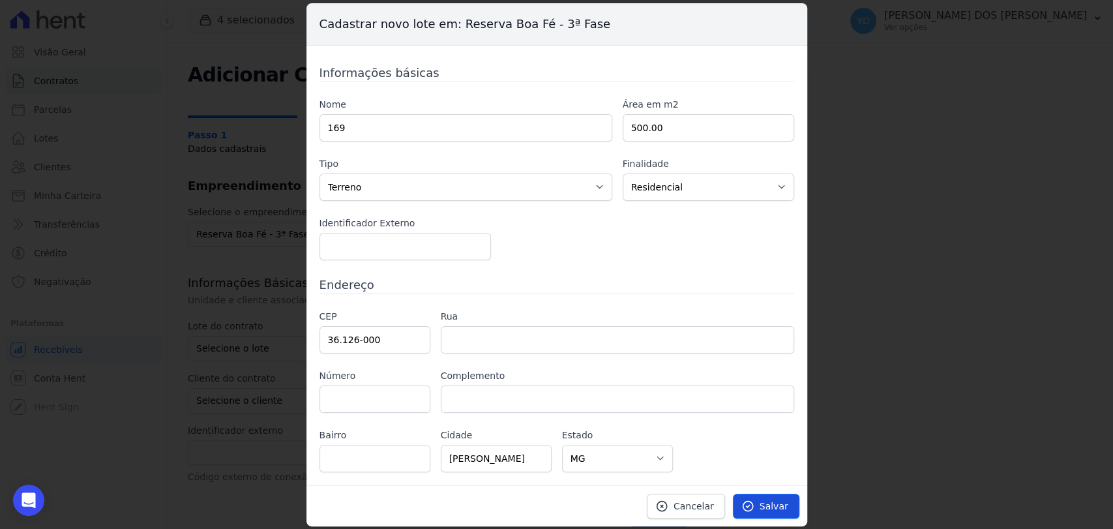 Image resolution: width=1113 pixels, height=529 pixels. I want to click on h3: Informações básicas, so click(557, 72).